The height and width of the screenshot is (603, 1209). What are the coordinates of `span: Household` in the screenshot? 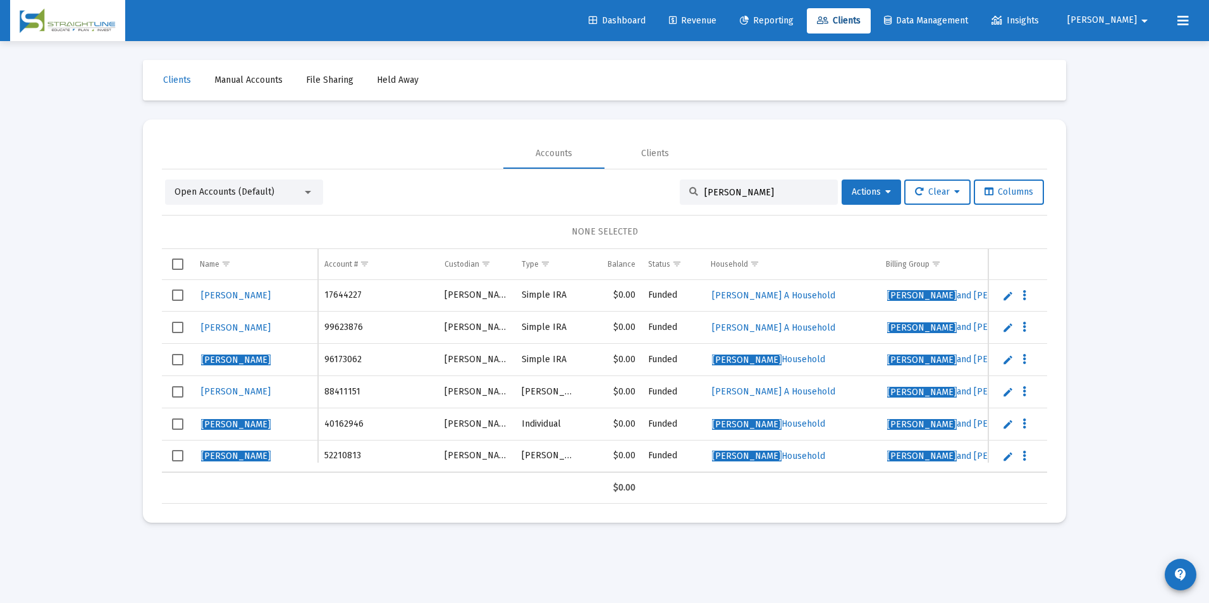 It's located at (768, 456).